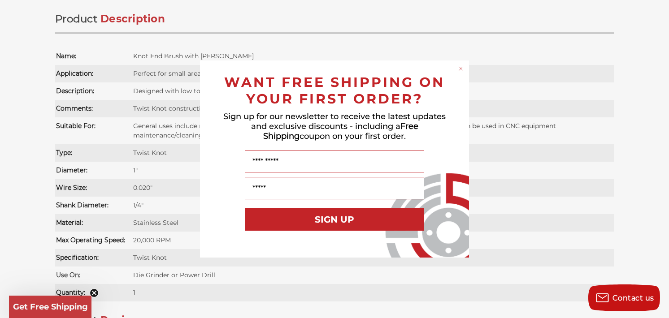  What do you see at coordinates (341, 131) in the screenshot?
I see `span: Free Shipping` at bounding box center [341, 131].